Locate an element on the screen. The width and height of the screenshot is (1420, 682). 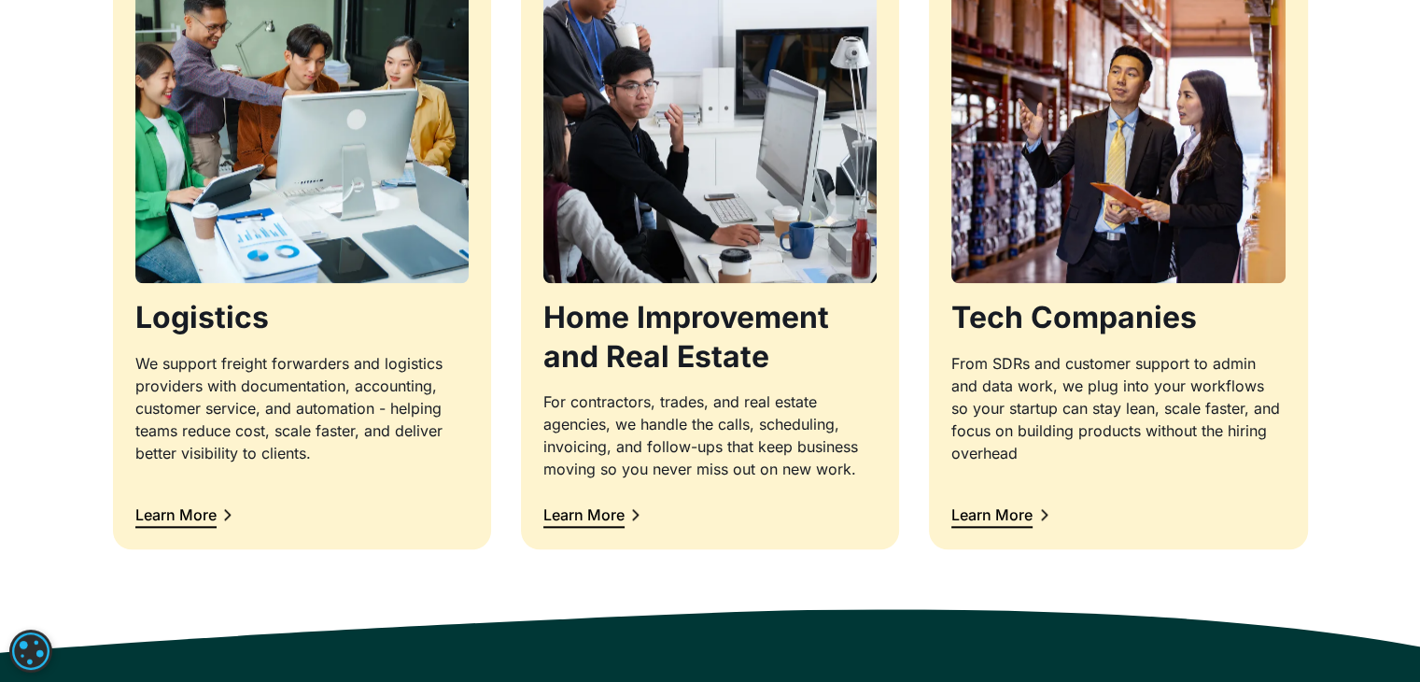
div: We support freight forwarders and logistics providers with documentation, accounting, customer se... is located at coordinates (302, 408).